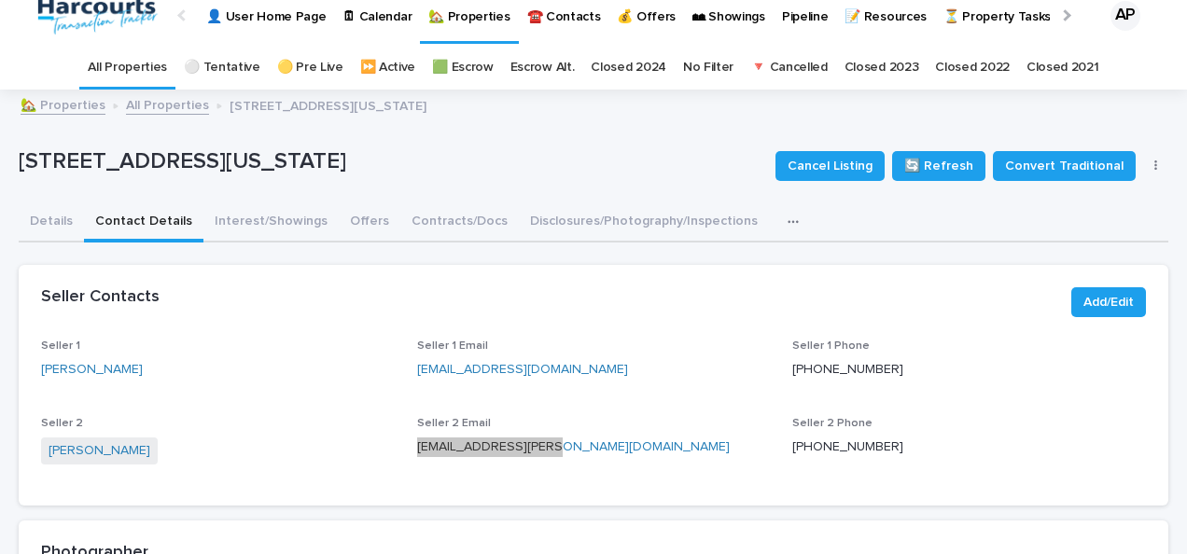  I want to click on a: 🟩 Escrow, so click(463, 67).